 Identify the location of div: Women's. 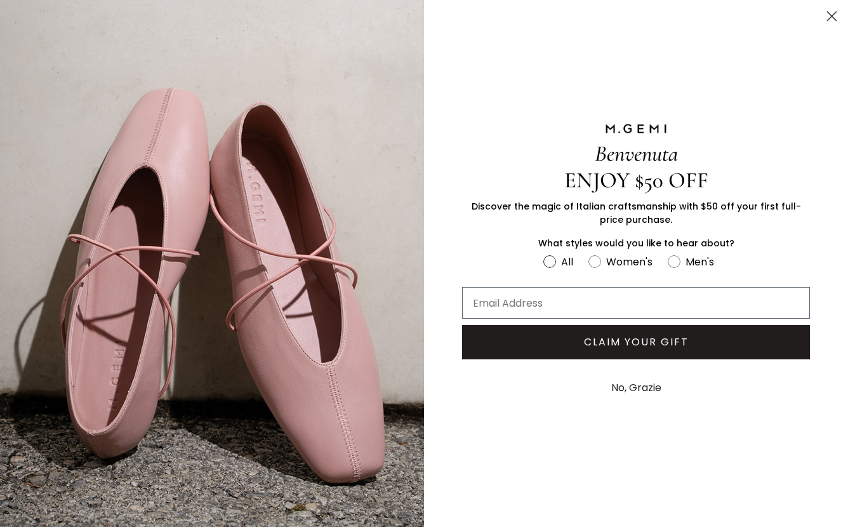
(629, 261).